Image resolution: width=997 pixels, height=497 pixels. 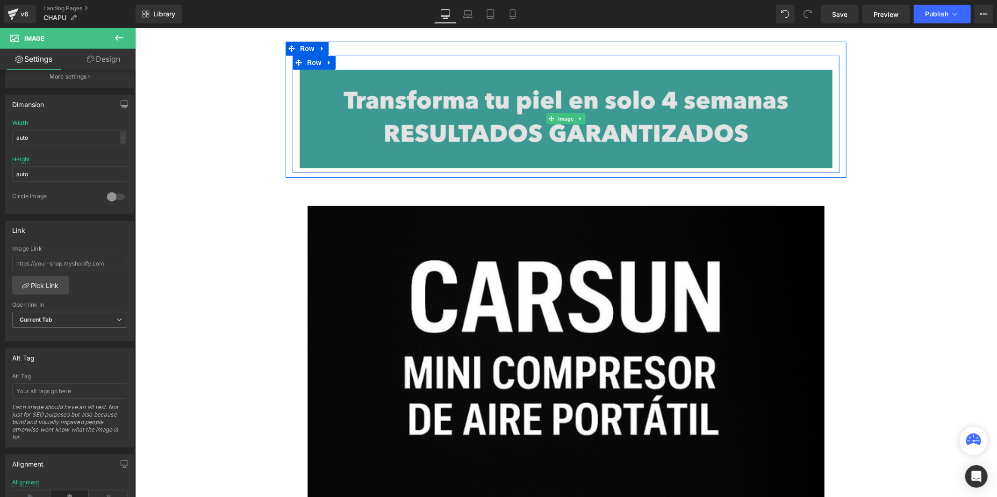 What do you see at coordinates (942, 14) in the screenshot?
I see `button: Publish` at bounding box center [942, 14].